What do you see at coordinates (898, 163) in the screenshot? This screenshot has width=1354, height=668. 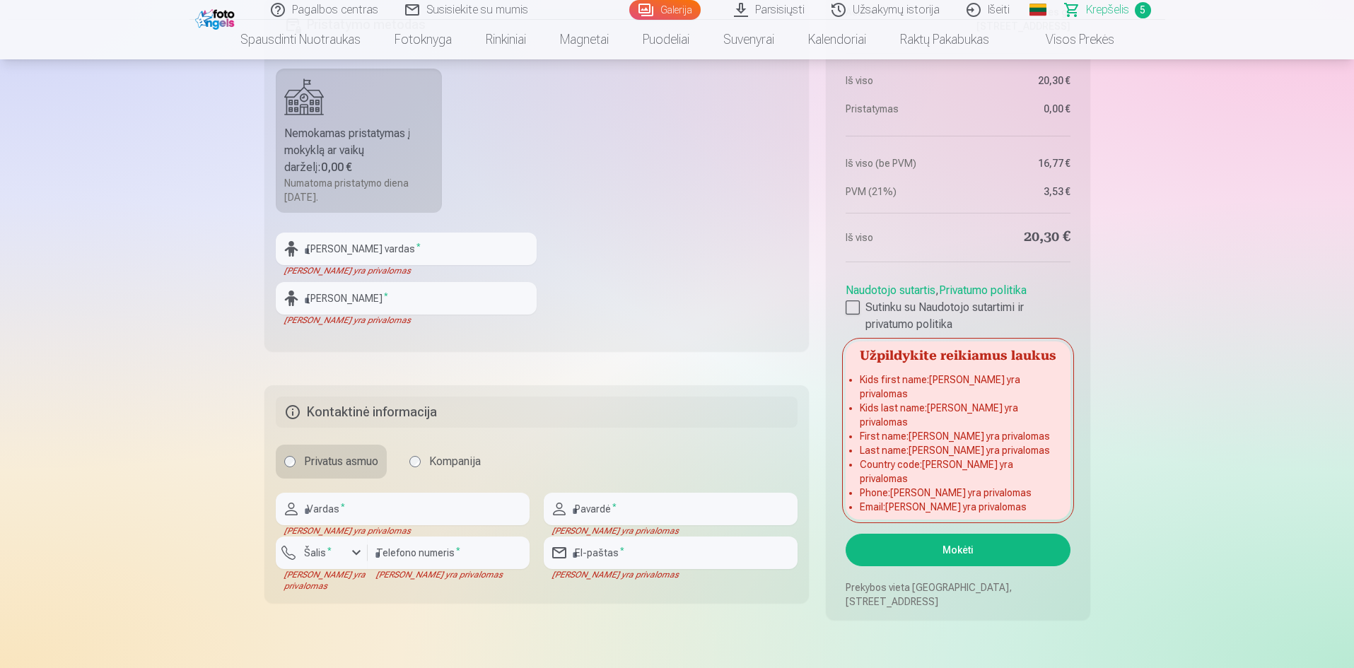 I see `dt: Iš viso (be PVM)` at bounding box center [898, 163].